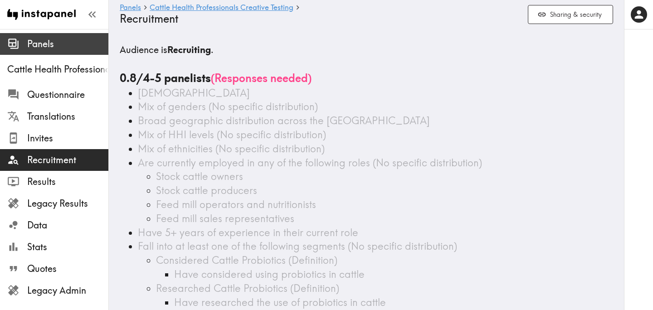 This screenshot has height=310, width=653. Describe the element at coordinates (68, 95) in the screenshot. I see `span: Questionnaire` at that location.